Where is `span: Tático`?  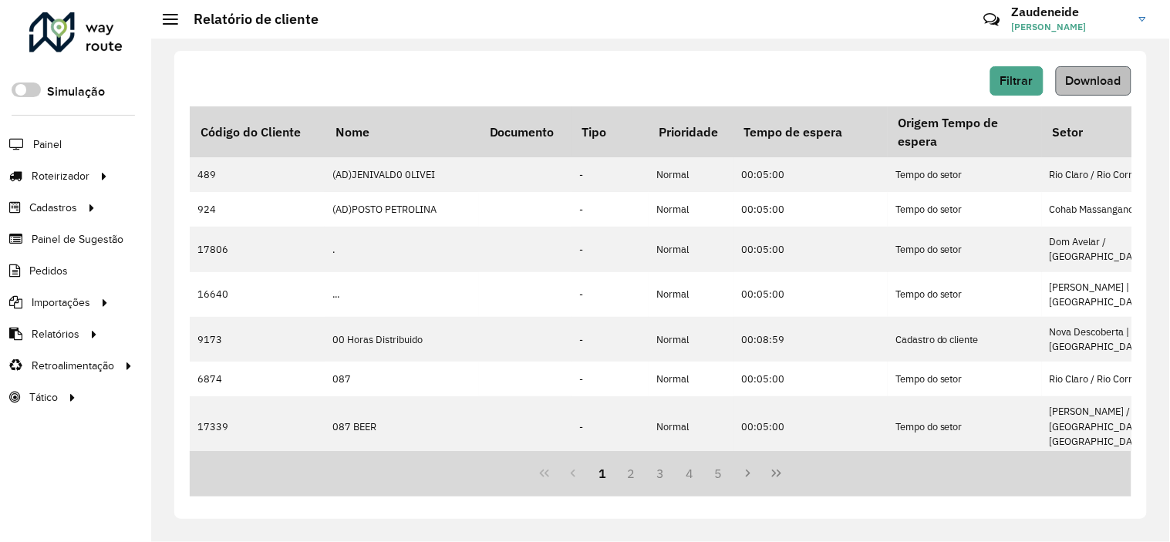 span: Tático is located at coordinates (43, 397).